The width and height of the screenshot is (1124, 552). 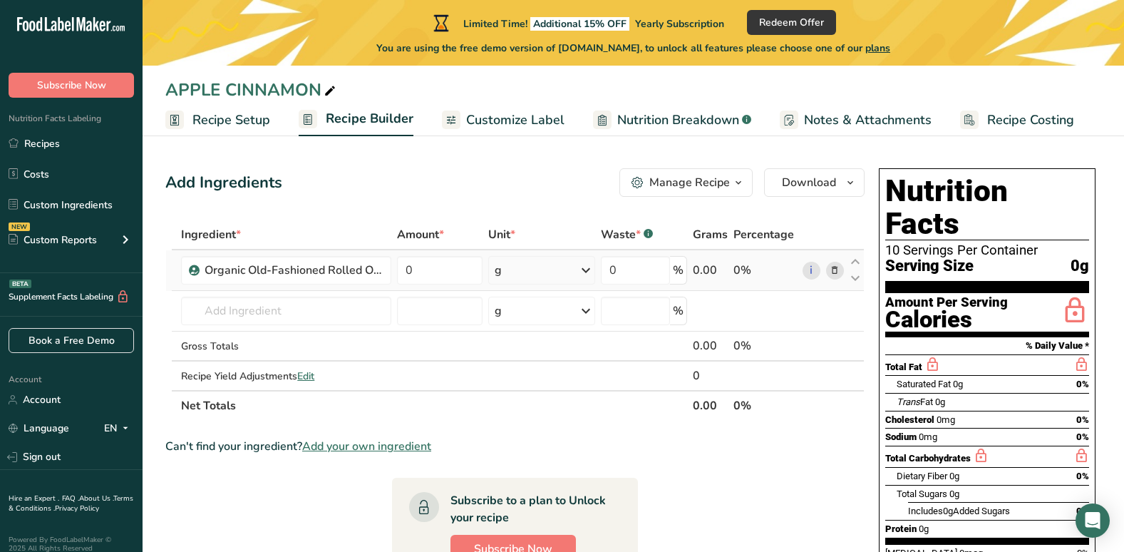 I want to click on span: Download, so click(x=809, y=183).